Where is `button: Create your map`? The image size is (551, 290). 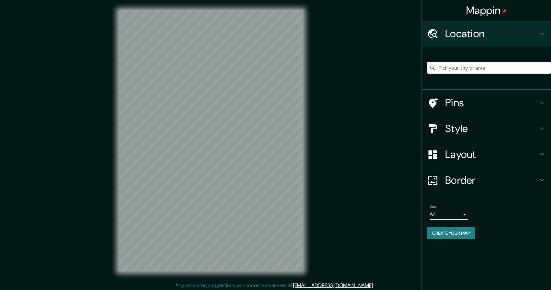 button: Create your map is located at coordinates (451, 233).